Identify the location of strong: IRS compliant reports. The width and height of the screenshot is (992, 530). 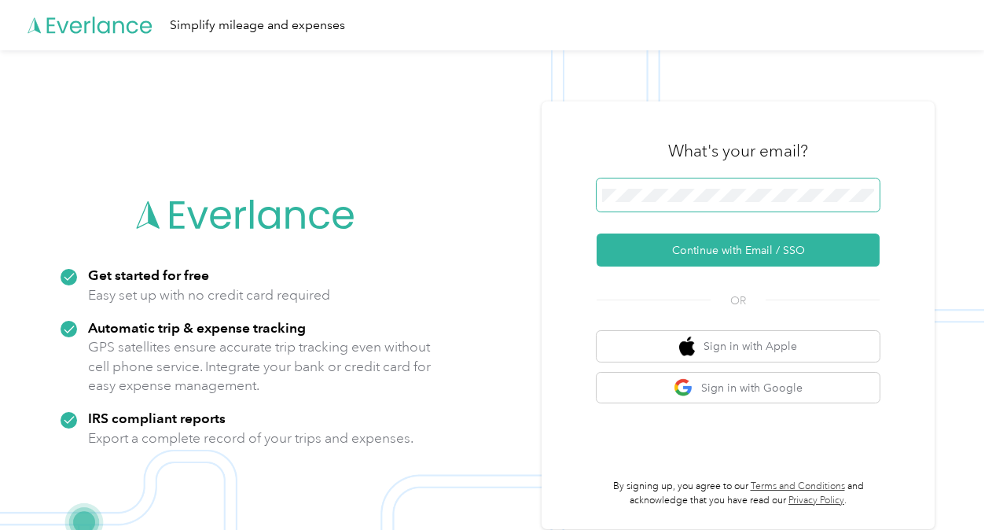
(156, 417).